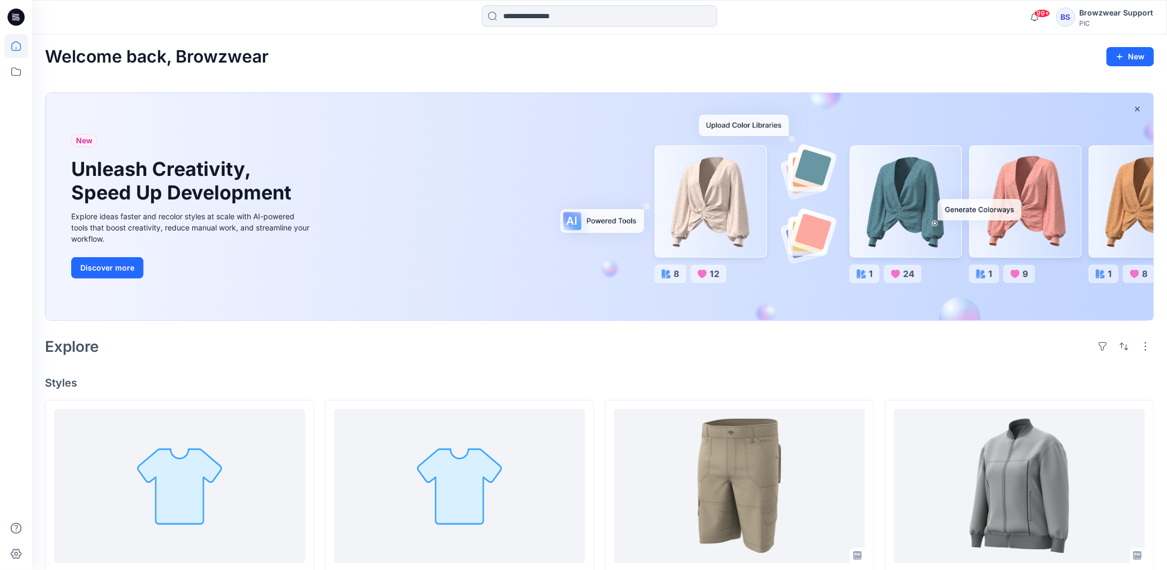 The width and height of the screenshot is (1167, 570). I want to click on div: BS, so click(1065, 17).